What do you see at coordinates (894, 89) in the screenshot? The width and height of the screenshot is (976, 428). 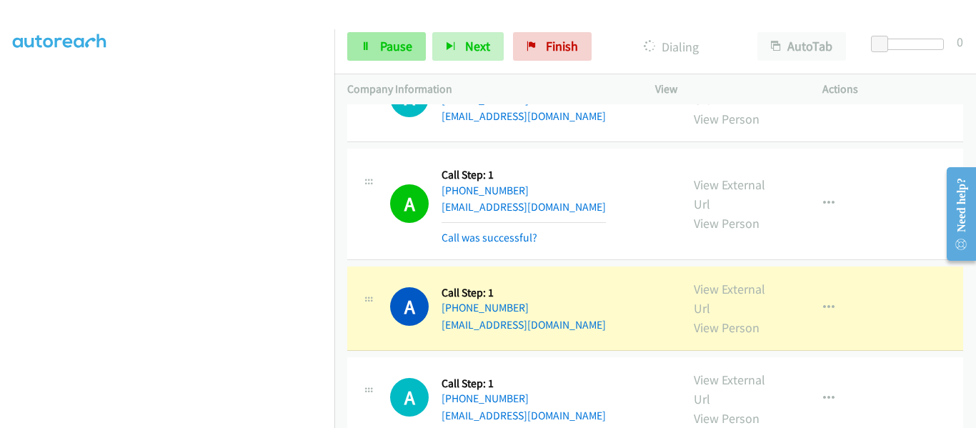 I see `p: Actions` at bounding box center [894, 89].